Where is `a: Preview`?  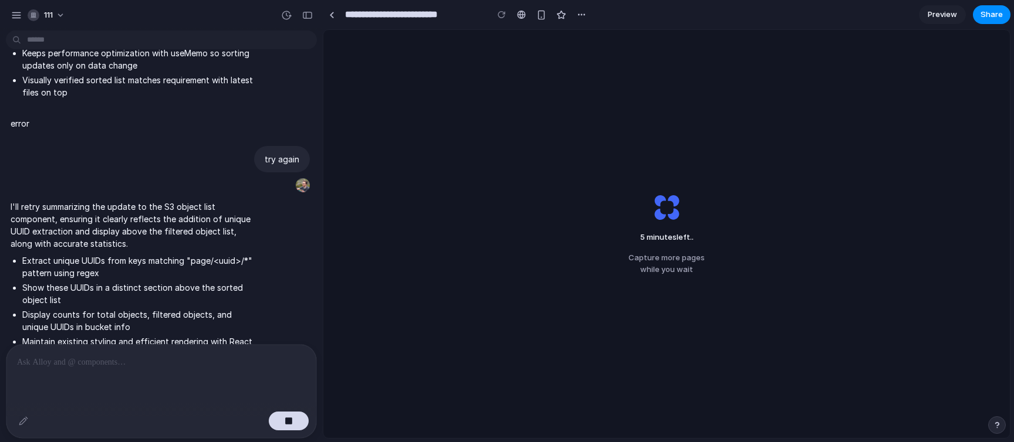 a: Preview is located at coordinates (942, 15).